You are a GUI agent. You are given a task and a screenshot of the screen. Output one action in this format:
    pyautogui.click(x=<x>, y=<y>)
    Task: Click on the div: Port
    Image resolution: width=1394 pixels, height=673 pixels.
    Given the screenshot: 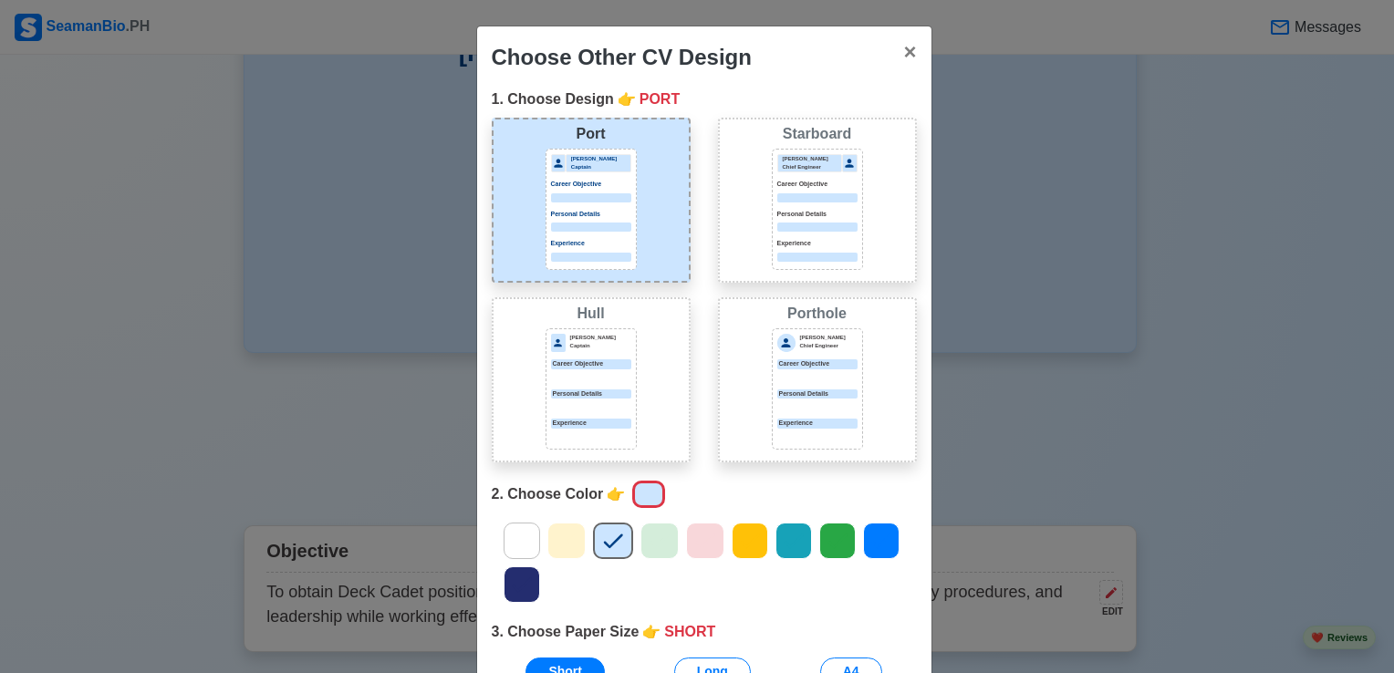 What is the action you would take?
    pyautogui.click(x=591, y=134)
    